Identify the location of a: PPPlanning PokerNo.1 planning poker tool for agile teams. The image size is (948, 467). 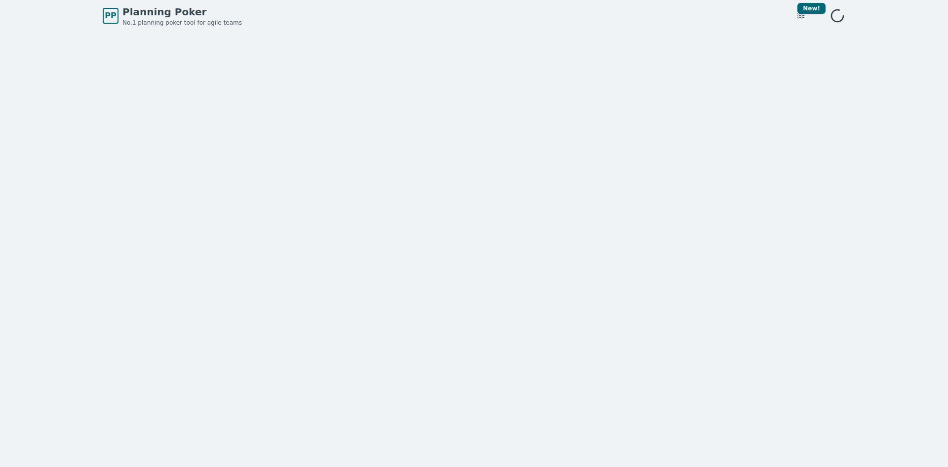
(172, 16).